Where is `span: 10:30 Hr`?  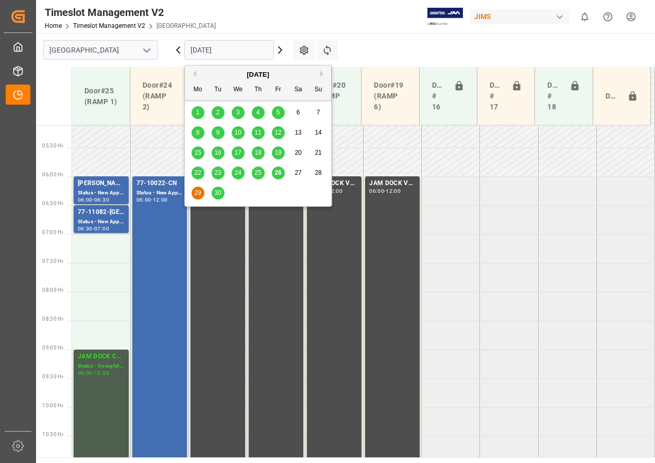 span: 10:30 Hr is located at coordinates (53, 434).